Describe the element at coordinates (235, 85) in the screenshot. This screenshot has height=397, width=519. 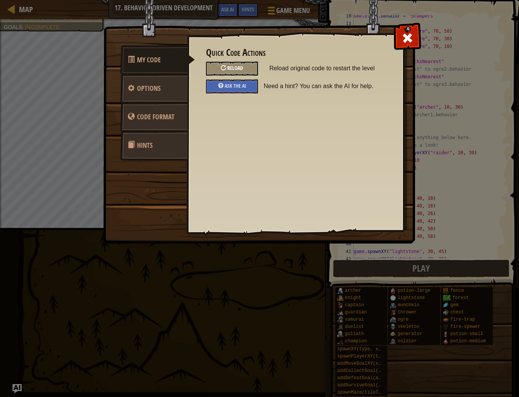
I see `span: Ask the AI` at that location.